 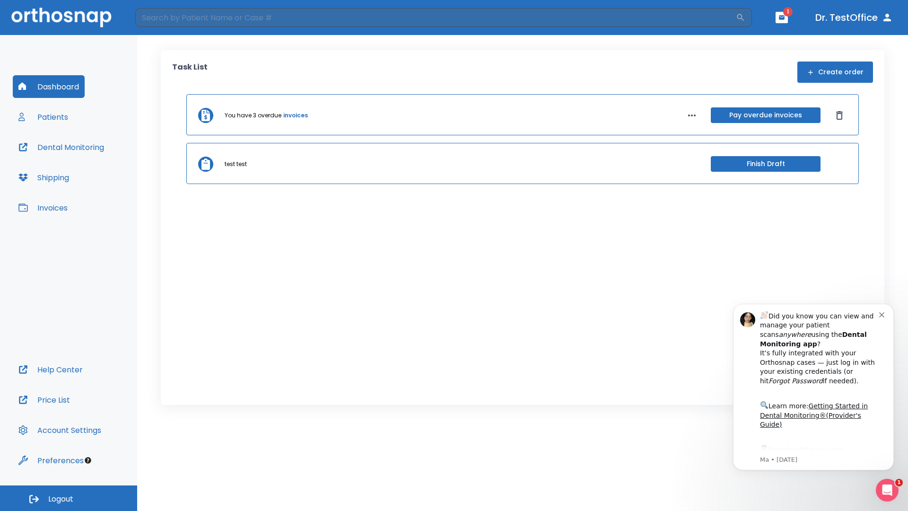 What do you see at coordinates (101, 178) in the screenshot?
I see `div: Download the app: | ​ Let us know if you need help getting started!` at bounding box center [101, 178].